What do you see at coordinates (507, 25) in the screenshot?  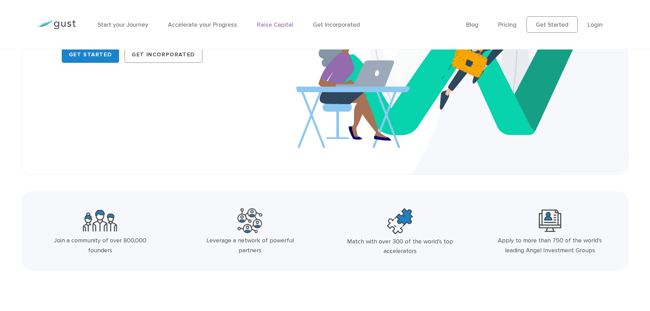 I see `a: Pricing` at bounding box center [507, 25].